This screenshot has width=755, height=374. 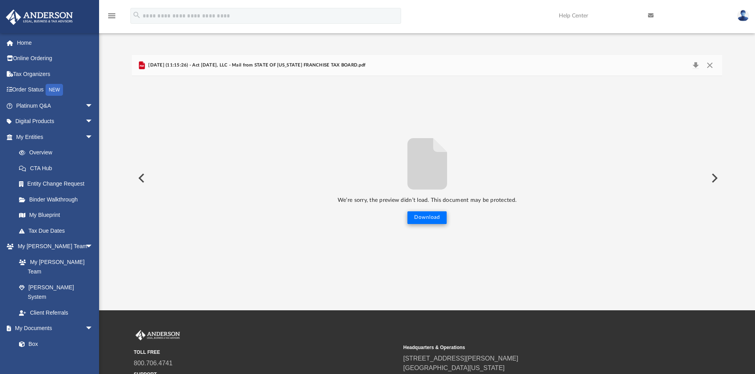 I want to click on a: Platinum Q&Aarrow_drop_down, so click(x=55, y=106).